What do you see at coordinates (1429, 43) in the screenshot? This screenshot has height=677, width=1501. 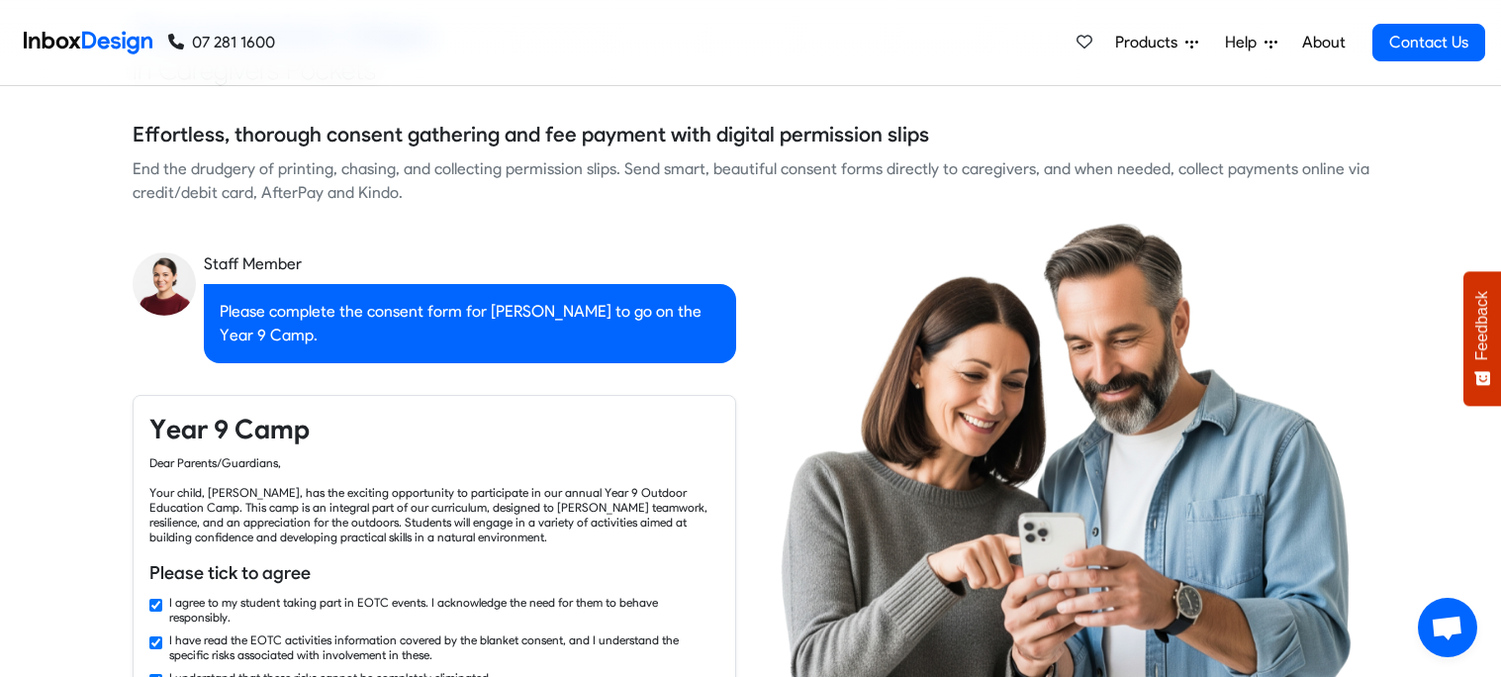 I see `a: Contact Us` at bounding box center [1429, 43].